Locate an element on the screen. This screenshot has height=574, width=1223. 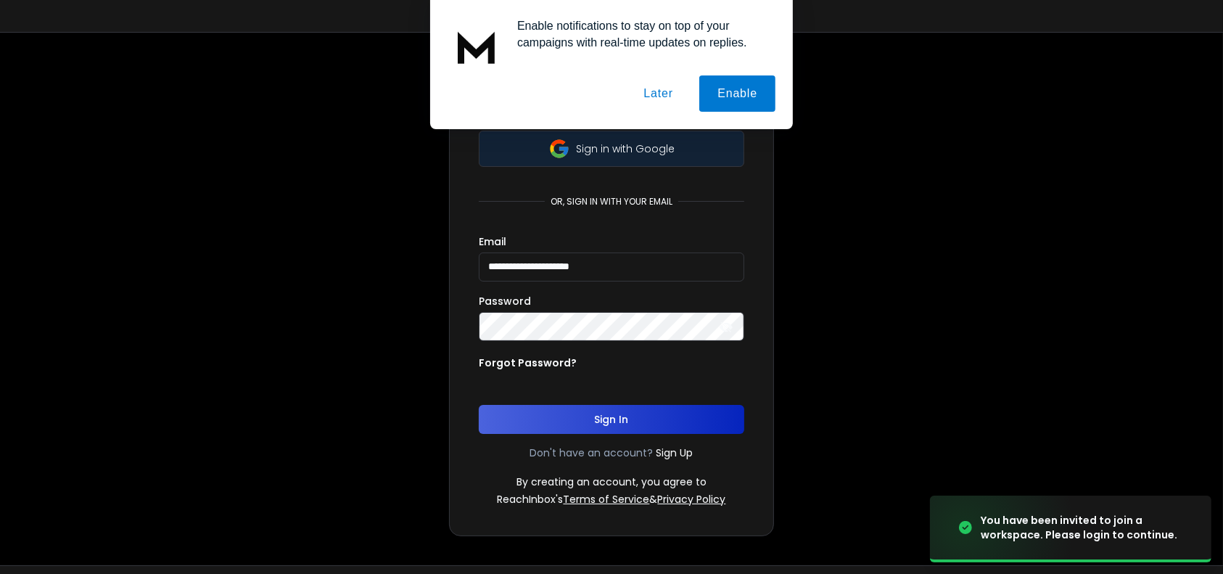
button: Later is located at coordinates (658, 94).